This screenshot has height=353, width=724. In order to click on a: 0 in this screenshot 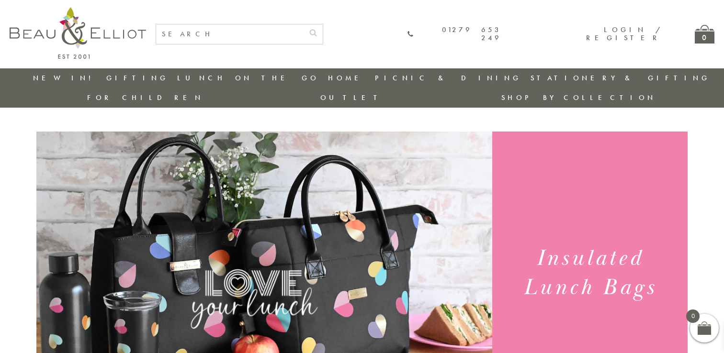, I will do `click(704, 34)`.